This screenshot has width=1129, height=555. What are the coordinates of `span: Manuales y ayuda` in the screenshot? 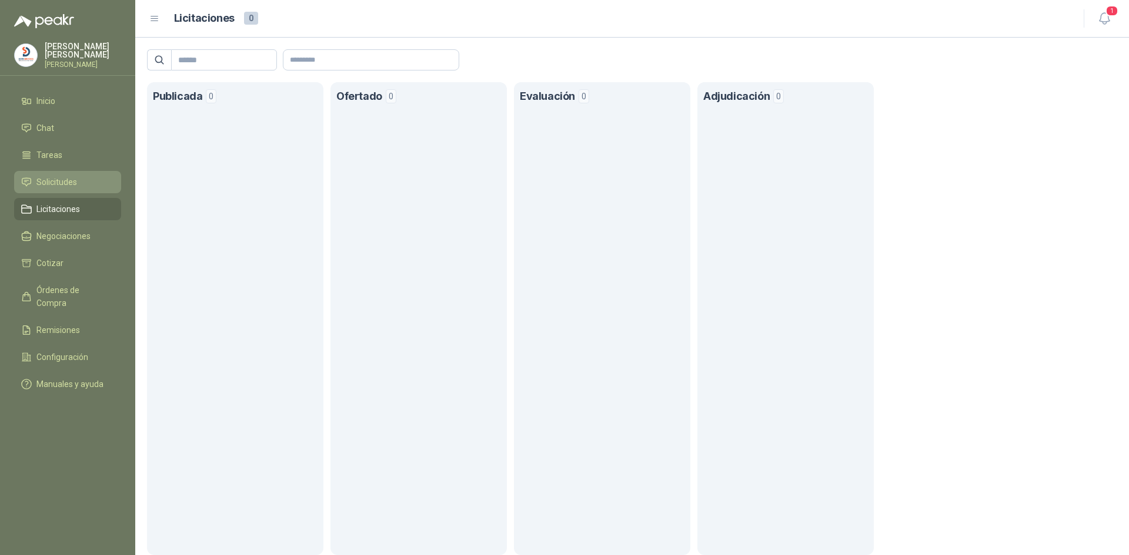 It's located at (70, 384).